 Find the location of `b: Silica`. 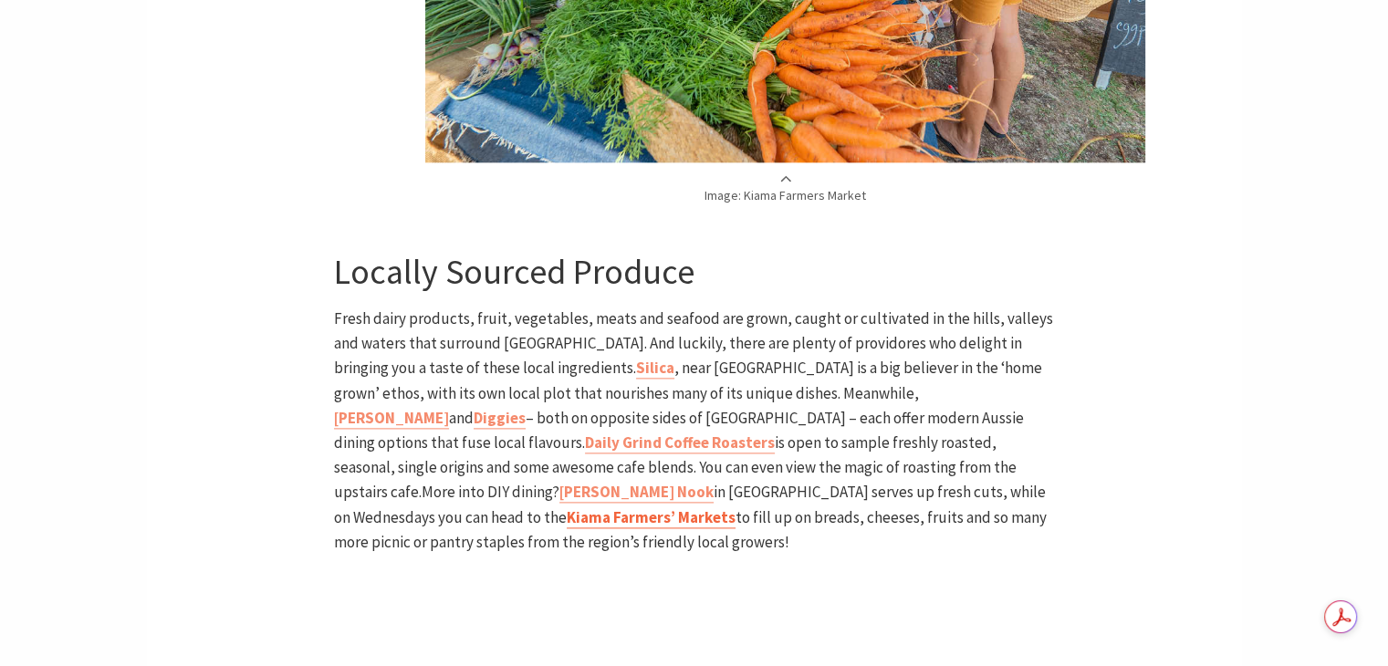

b: Silica is located at coordinates (655, 368).